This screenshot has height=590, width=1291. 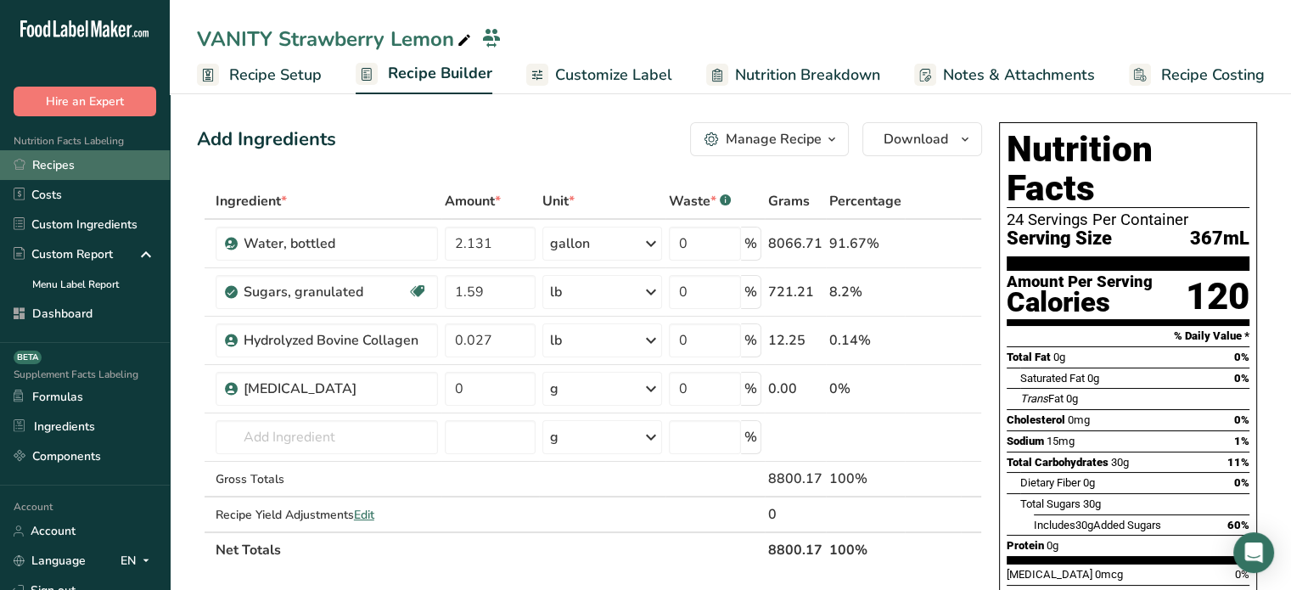 What do you see at coordinates (795, 244) in the screenshot?
I see `div: 8066.71` at bounding box center [795, 244].